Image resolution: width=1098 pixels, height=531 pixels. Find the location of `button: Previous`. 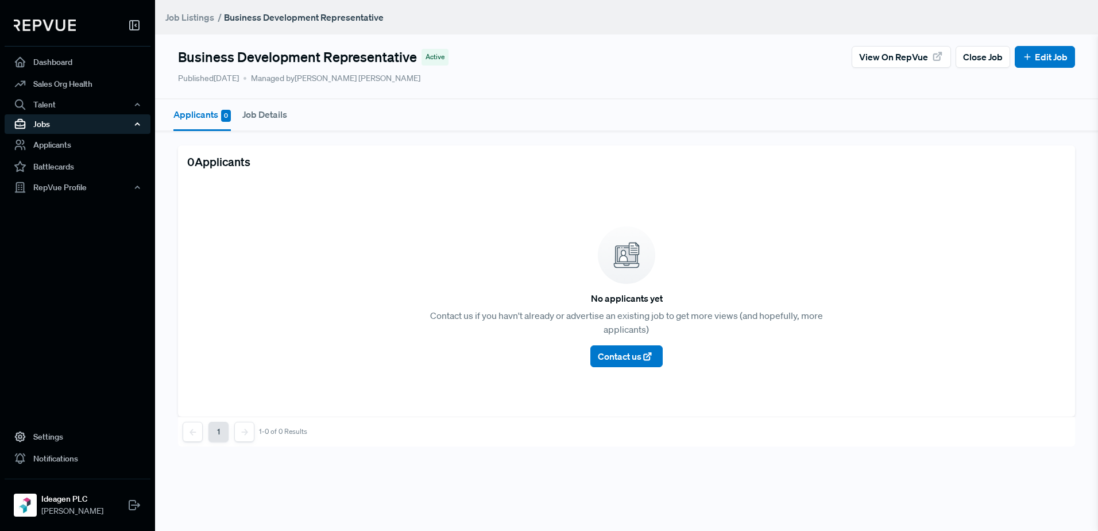

button: Previous is located at coordinates (192, 431).